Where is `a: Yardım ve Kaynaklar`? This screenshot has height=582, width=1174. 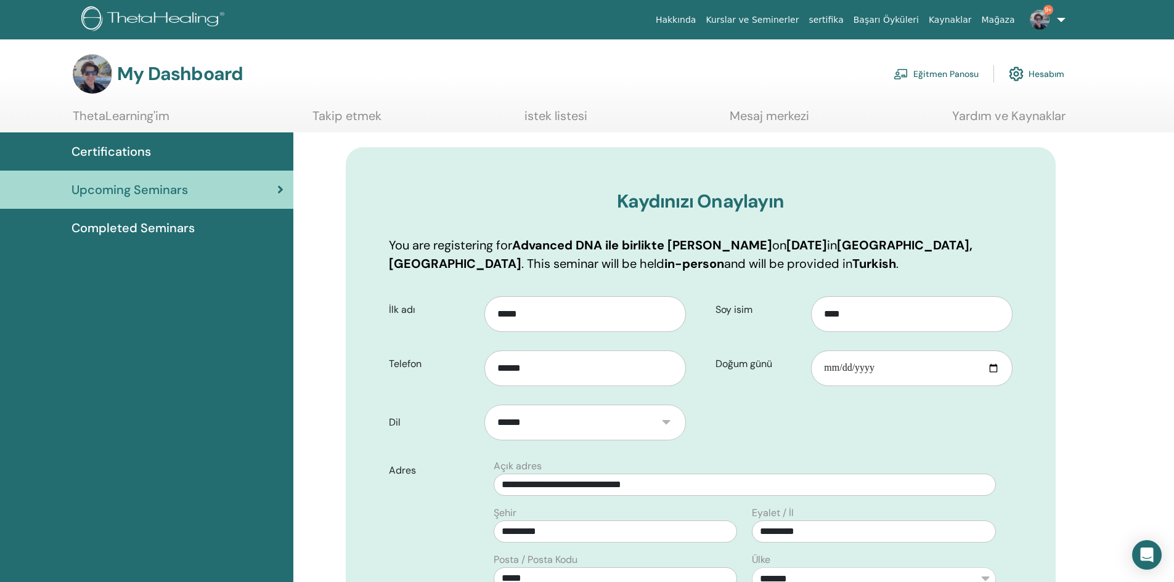 a: Yardım ve Kaynaklar is located at coordinates (1009, 120).